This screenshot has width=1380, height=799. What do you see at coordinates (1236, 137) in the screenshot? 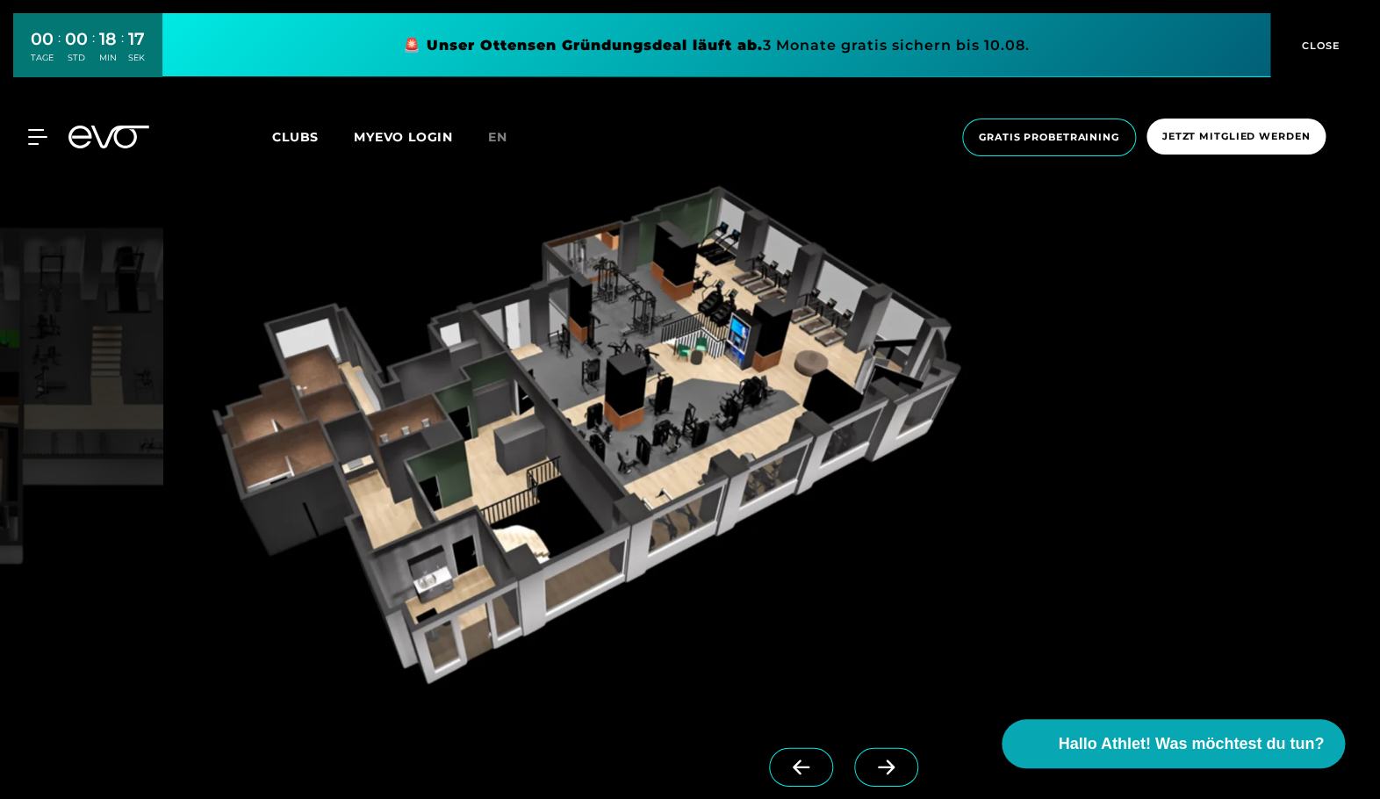
I see `a: Jetzt Mitglied werden` at bounding box center [1236, 137].